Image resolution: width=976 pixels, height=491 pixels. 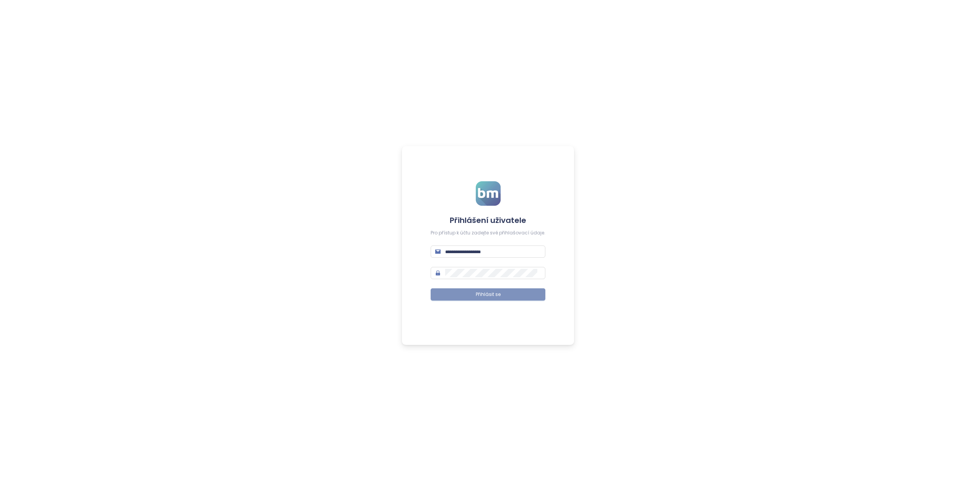 What do you see at coordinates (438, 252) in the screenshot?
I see `span: mail` at bounding box center [438, 252].